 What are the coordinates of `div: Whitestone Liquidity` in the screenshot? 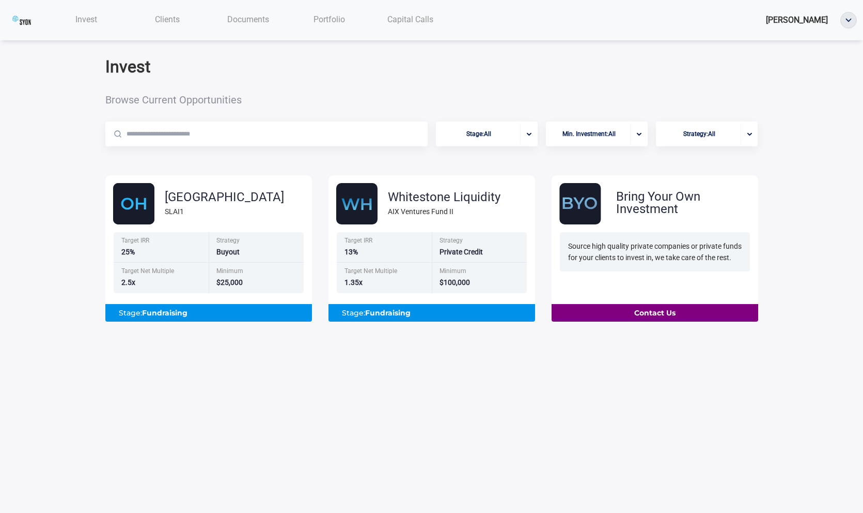 It's located at (444, 197).